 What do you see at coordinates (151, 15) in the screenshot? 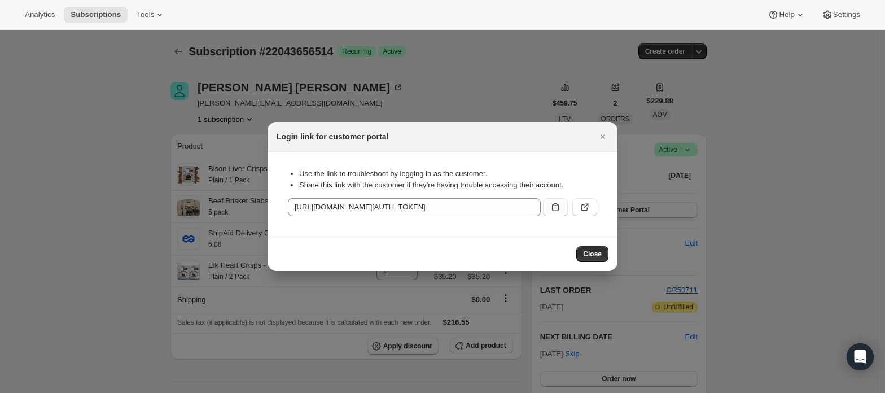
I see `button: Tools` at bounding box center [151, 15].